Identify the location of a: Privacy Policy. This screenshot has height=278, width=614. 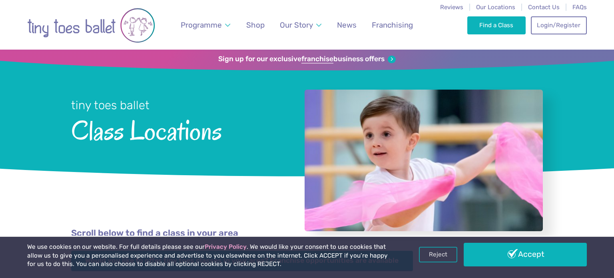
(226, 247).